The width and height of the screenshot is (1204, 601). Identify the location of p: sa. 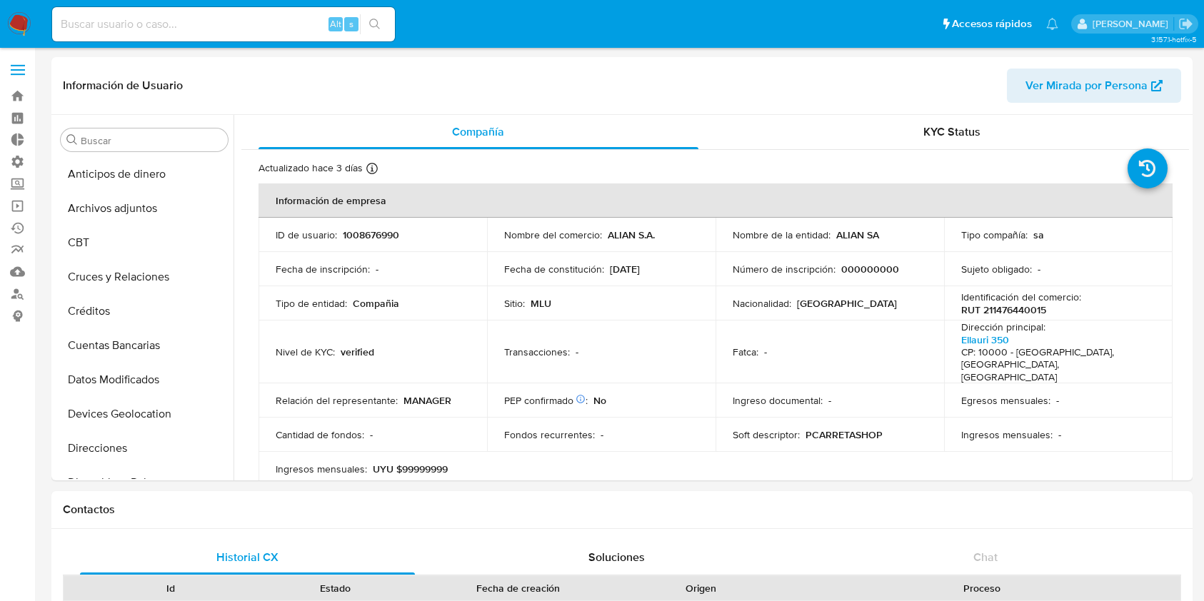
(1038, 235).